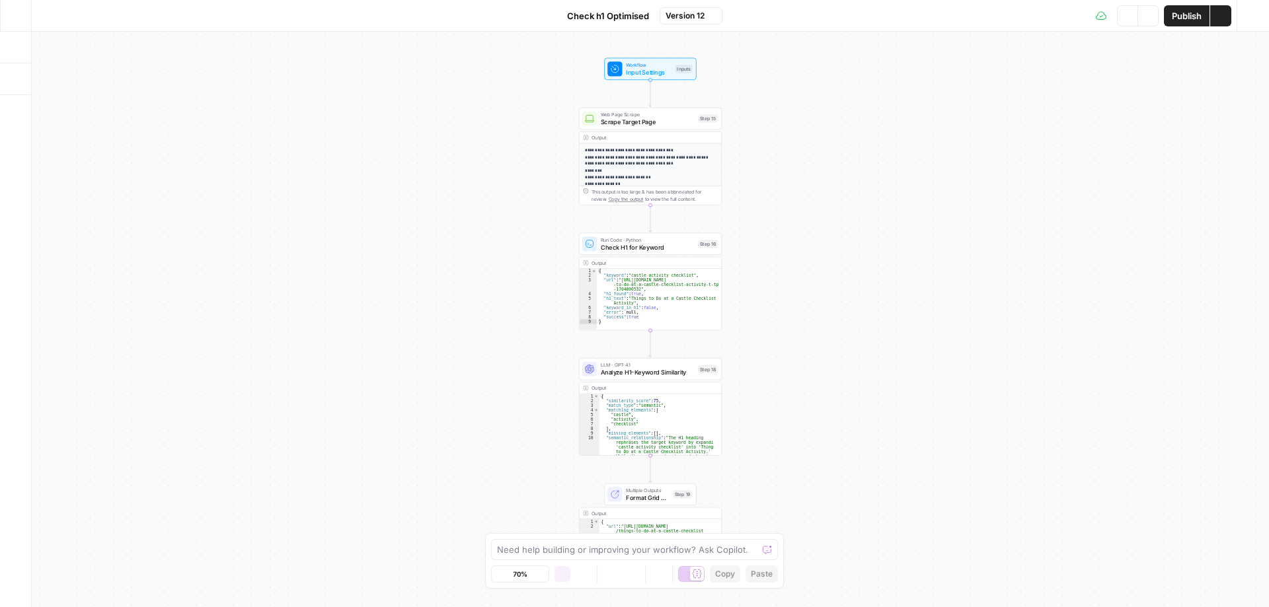  I want to click on g: Edge from step_18 to step_19, so click(650, 469).